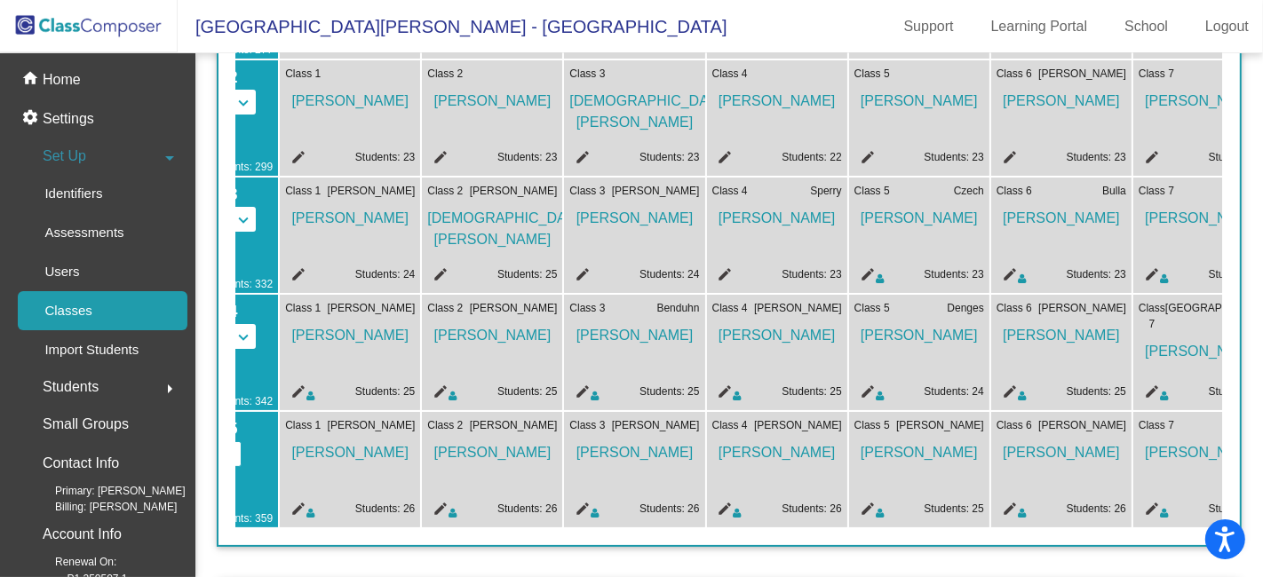 This screenshot has height=577, width=1263. What do you see at coordinates (61, 272) in the screenshot?
I see `p: Users` at bounding box center [61, 272].